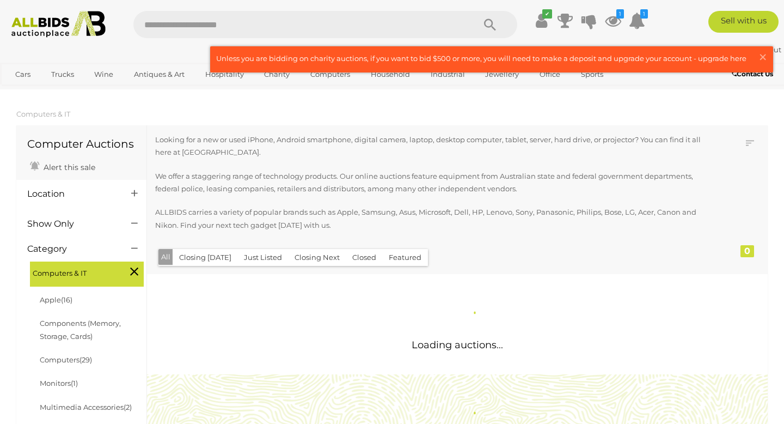  Describe the element at coordinates (66, 299) in the screenshot. I see `span: (16)` at that location.